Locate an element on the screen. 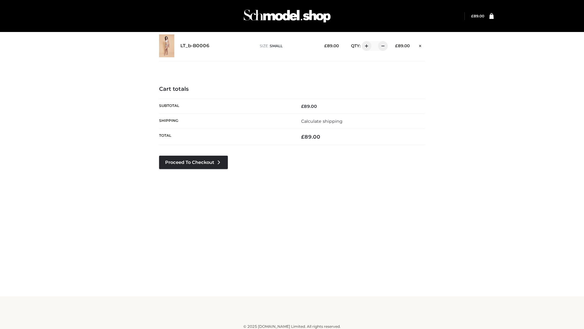  th: Shipping is located at coordinates (225, 121).